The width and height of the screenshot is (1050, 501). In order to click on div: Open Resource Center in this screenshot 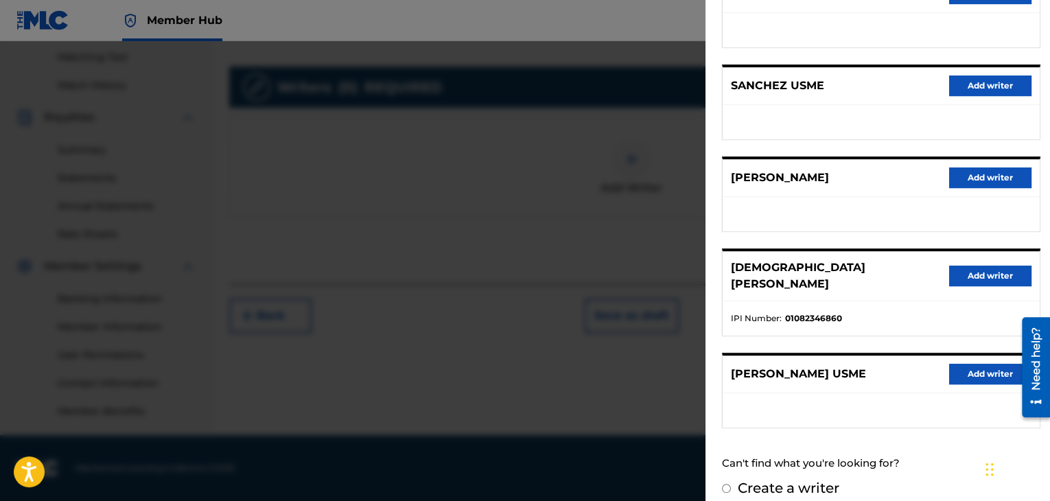, I will do `click(24, 55)`.